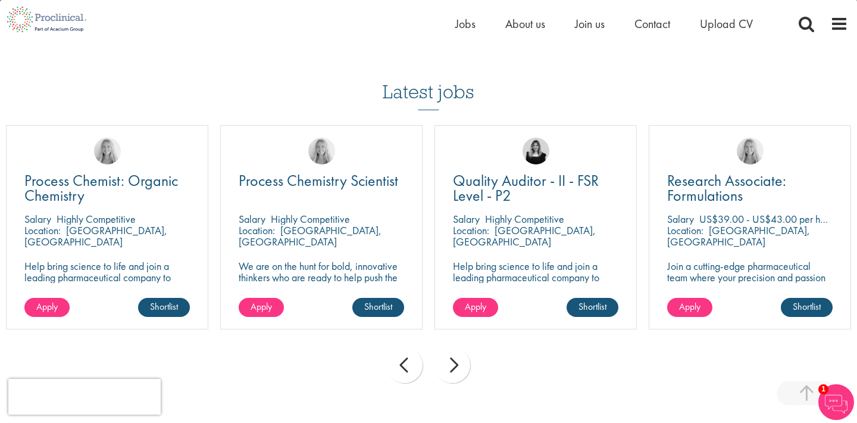  Describe the element at coordinates (836, 402) in the screenshot. I see `img: Chatbot` at that location.